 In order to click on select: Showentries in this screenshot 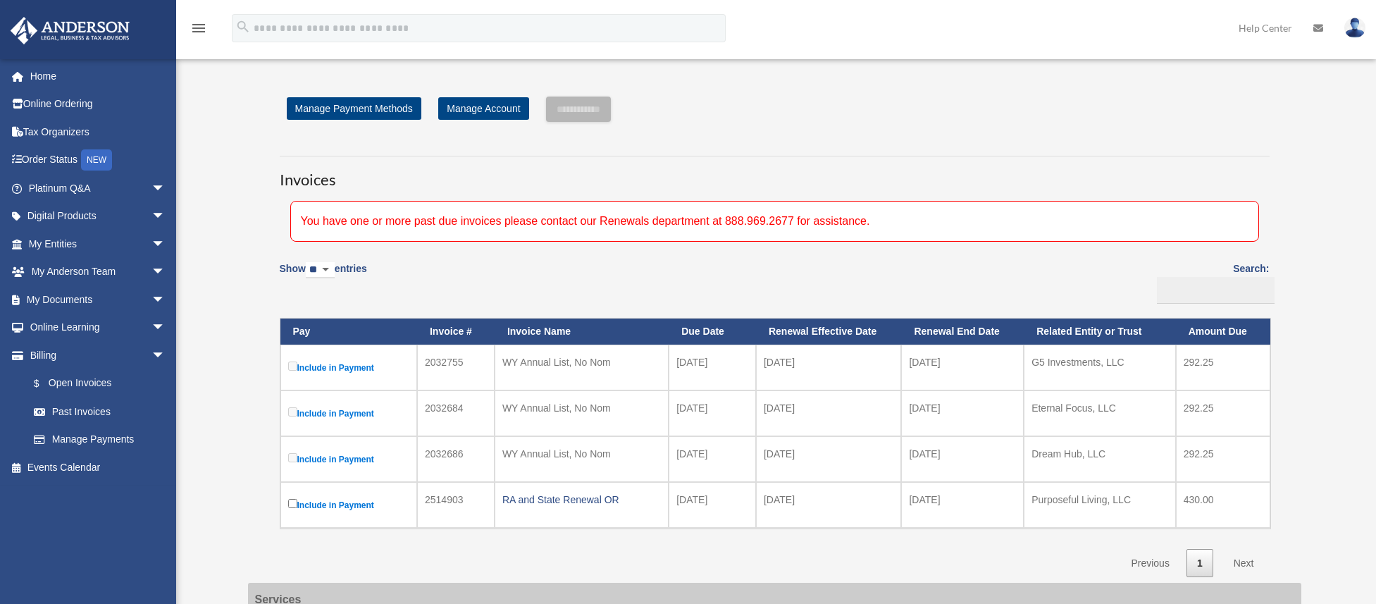, I will do `click(320, 270)`.